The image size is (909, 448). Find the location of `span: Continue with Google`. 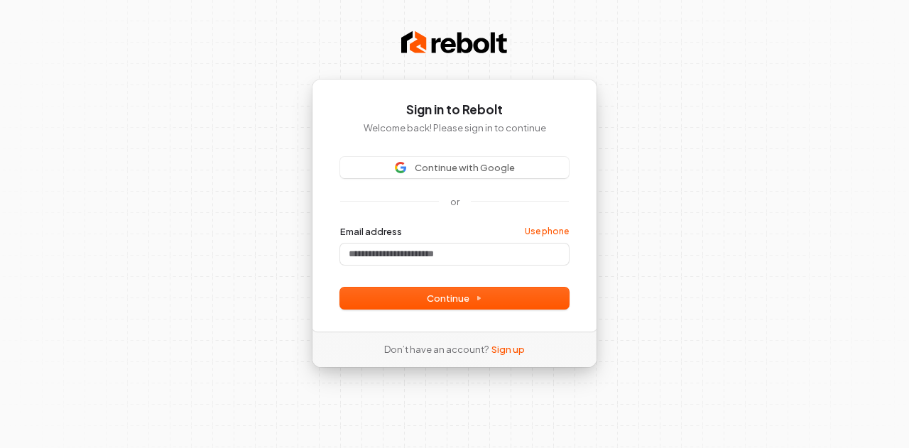

span: Continue with Google is located at coordinates (465, 168).